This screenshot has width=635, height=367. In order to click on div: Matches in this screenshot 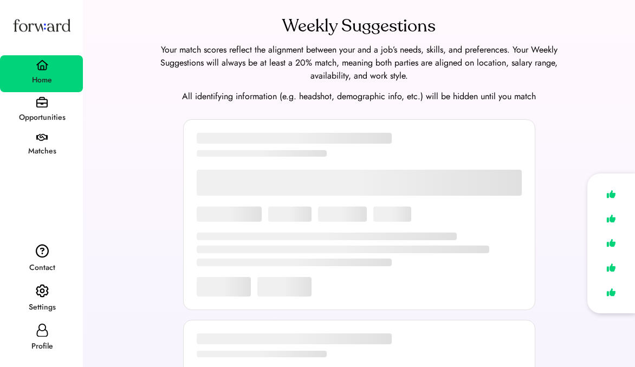, I will do `click(42, 151)`.